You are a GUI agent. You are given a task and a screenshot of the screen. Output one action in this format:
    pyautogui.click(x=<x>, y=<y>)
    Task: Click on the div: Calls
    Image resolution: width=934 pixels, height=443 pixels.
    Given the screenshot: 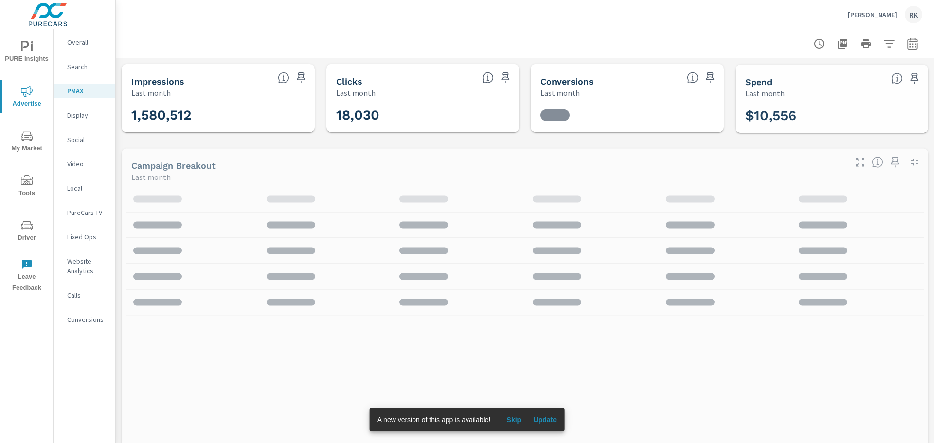 What is the action you would take?
    pyautogui.click(x=84, y=295)
    